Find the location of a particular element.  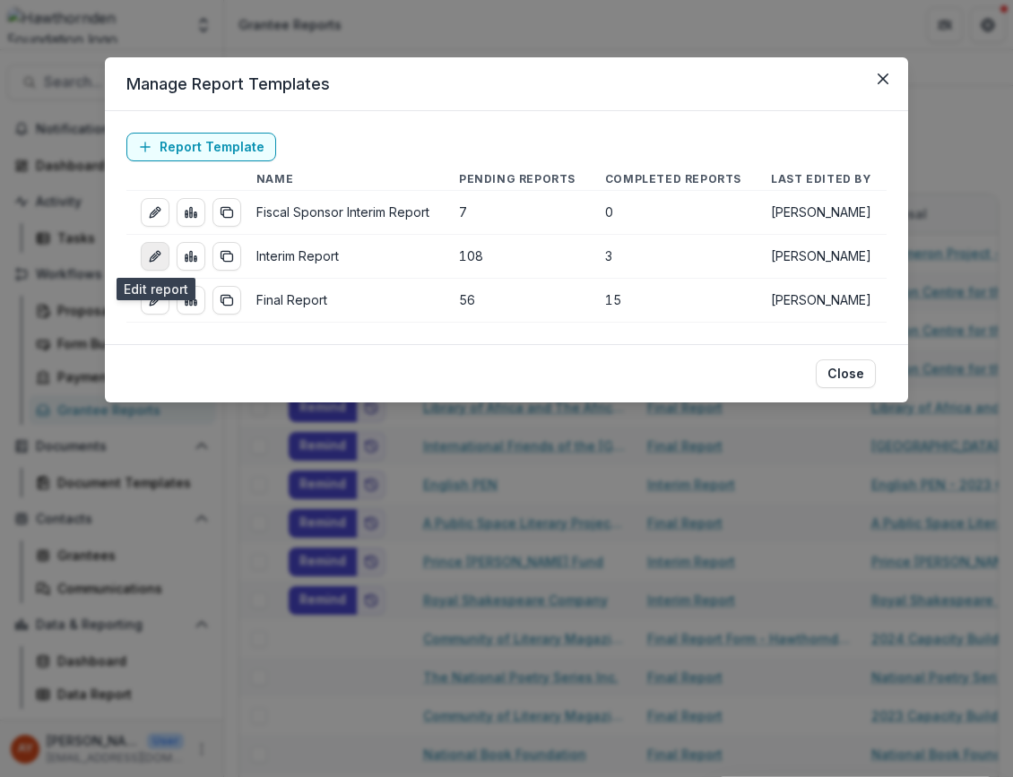

td: 7 is located at coordinates (517, 212).